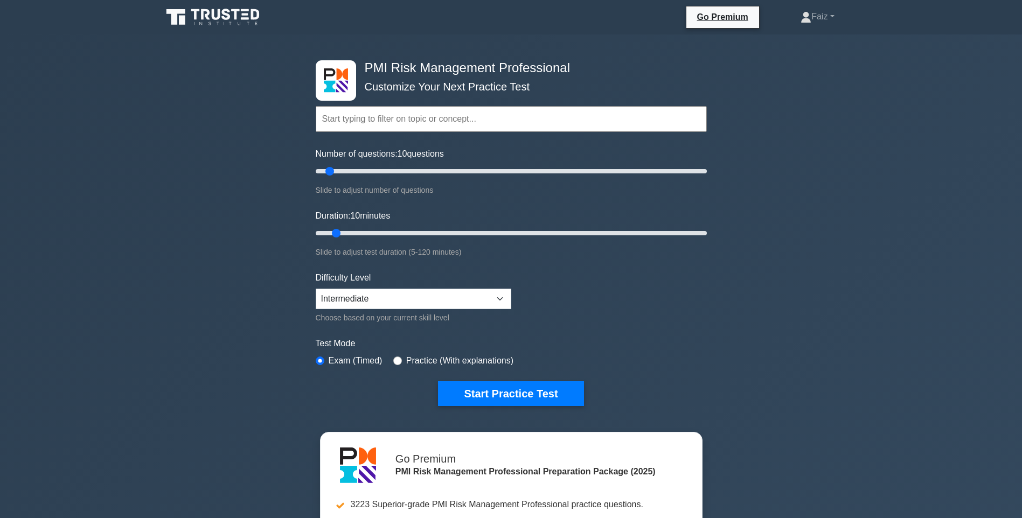 The image size is (1022, 518). Describe the element at coordinates (413, 318) in the screenshot. I see `div: Choose based on your current skill level` at that location.